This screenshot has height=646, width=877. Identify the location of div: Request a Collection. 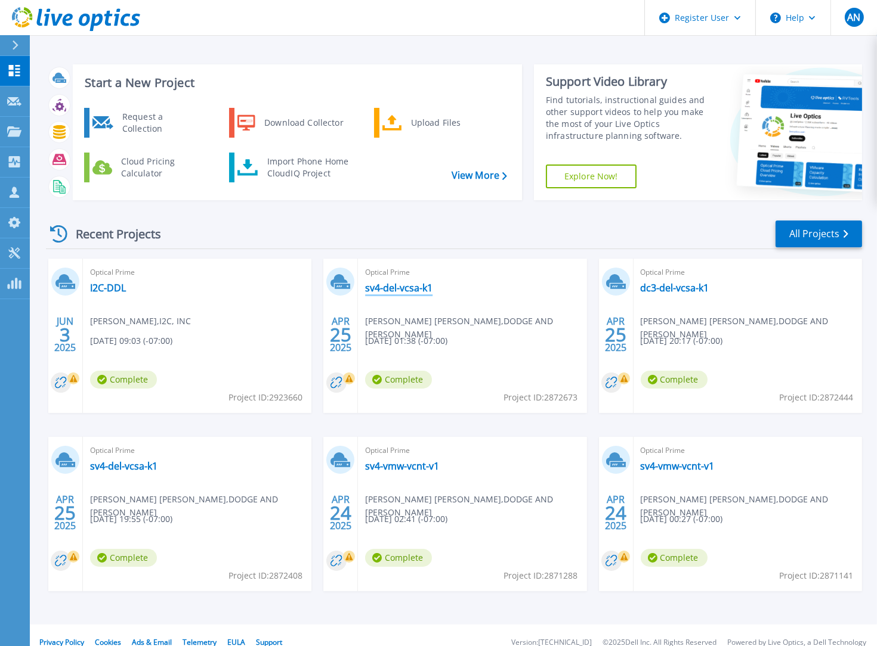
(160, 123).